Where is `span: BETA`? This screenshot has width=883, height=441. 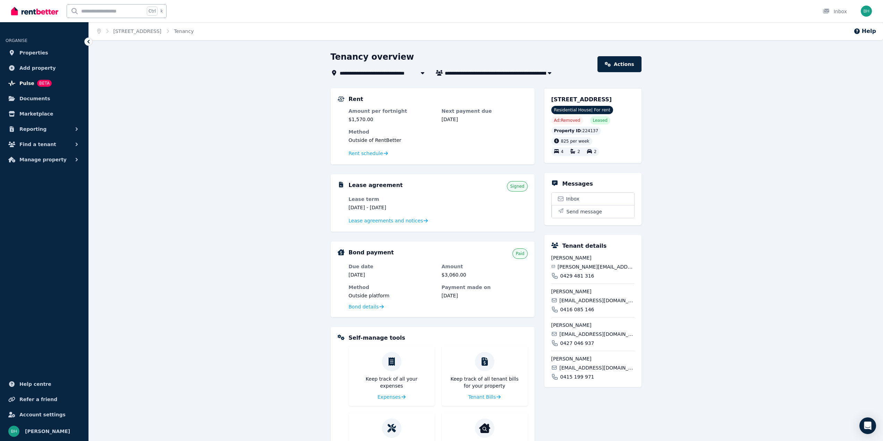
span: BETA is located at coordinates (44, 83).